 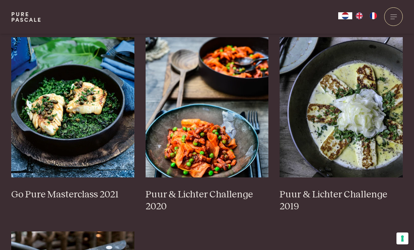 What do you see at coordinates (207, 201) in the screenshot?
I see `h3: Puur & Lichter Challenge 2020` at bounding box center [207, 201].